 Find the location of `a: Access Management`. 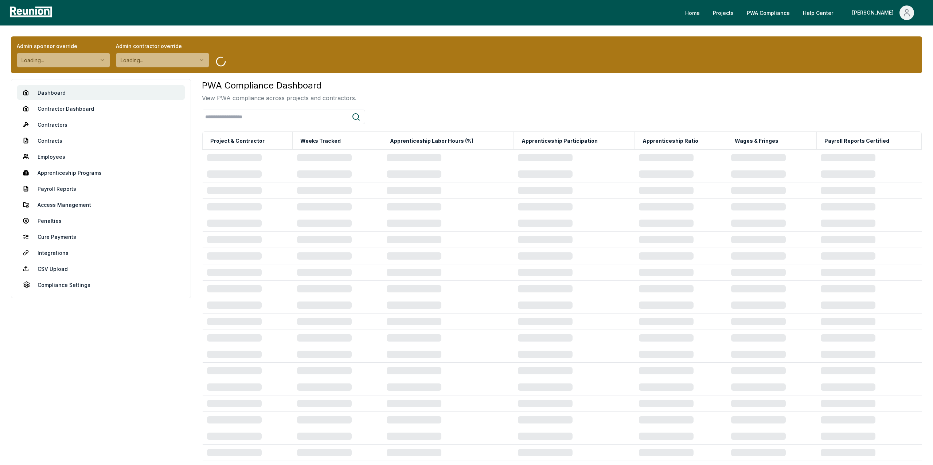

a: Access Management is located at coordinates (101, 205).